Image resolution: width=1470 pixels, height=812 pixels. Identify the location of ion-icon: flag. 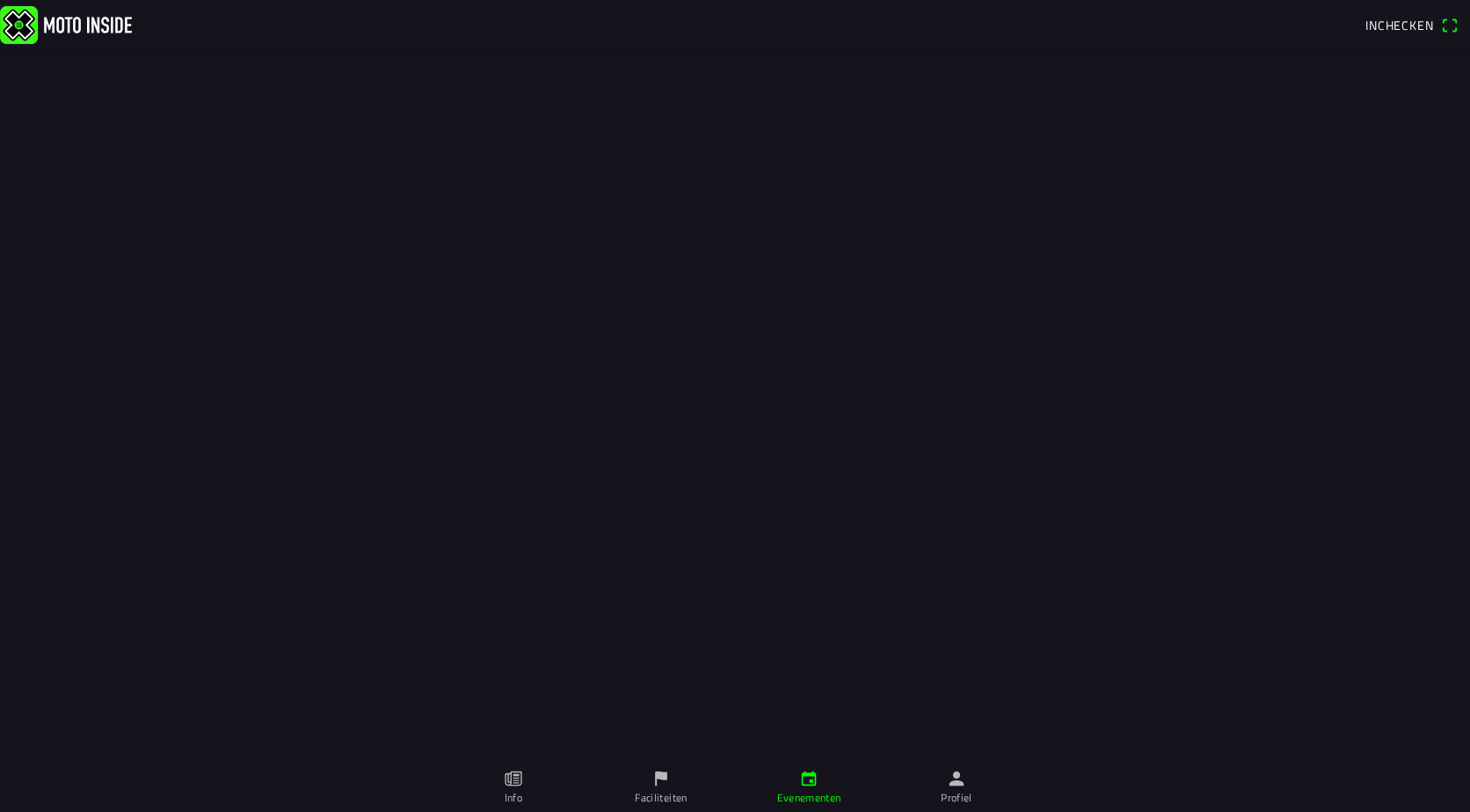
(662, 778).